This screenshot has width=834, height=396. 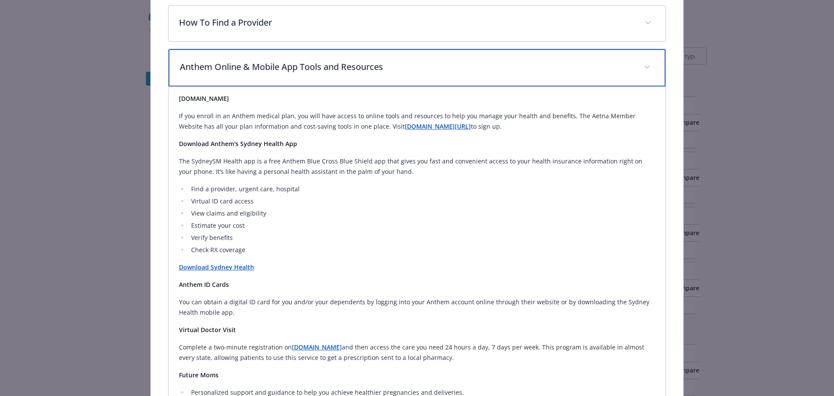 I want to click on p: Anthem Online & Mobile App Tools and Resources, so click(x=407, y=67).